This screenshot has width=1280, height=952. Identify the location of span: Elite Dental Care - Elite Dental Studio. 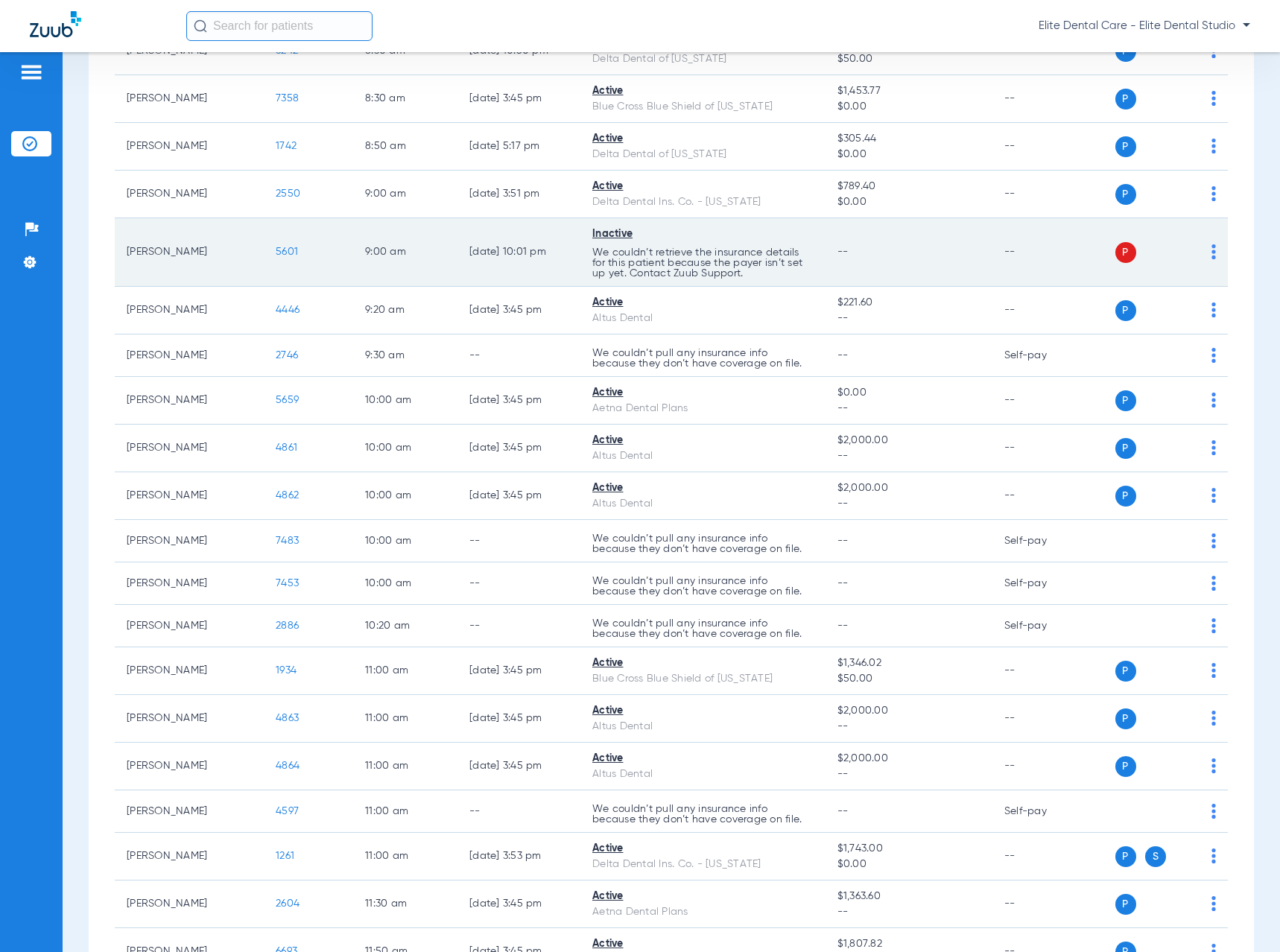
(1145, 26).